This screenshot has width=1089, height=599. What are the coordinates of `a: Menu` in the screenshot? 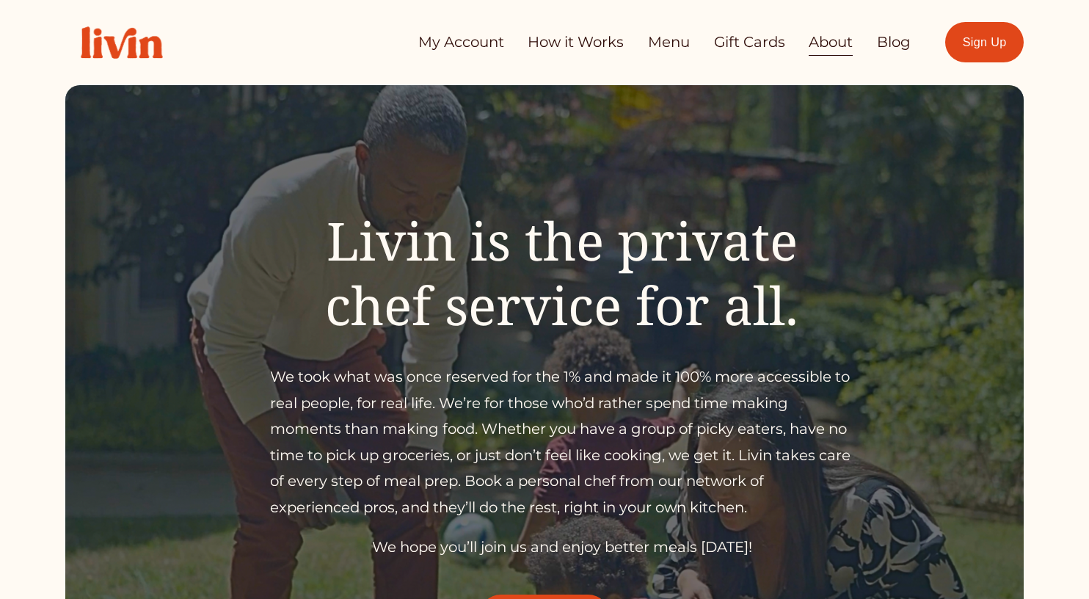 It's located at (669, 43).